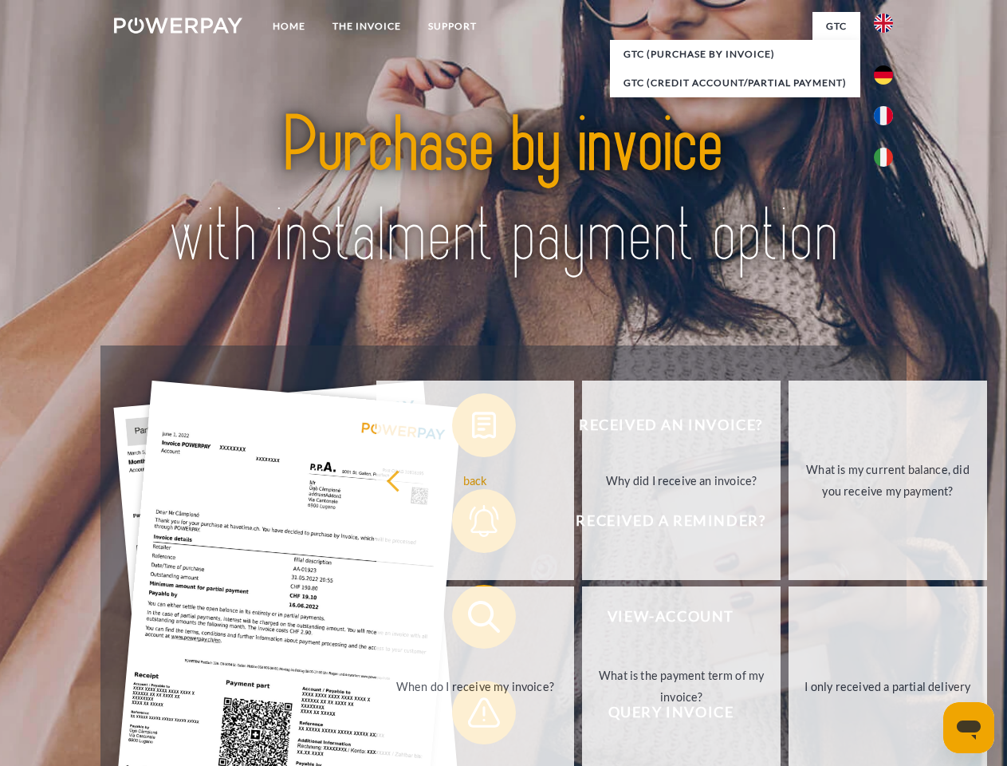 Image resolution: width=1007 pixels, height=766 pixels. What do you see at coordinates (475, 685) in the screenshot?
I see `div: When do I receive my invoice?` at bounding box center [475, 685].